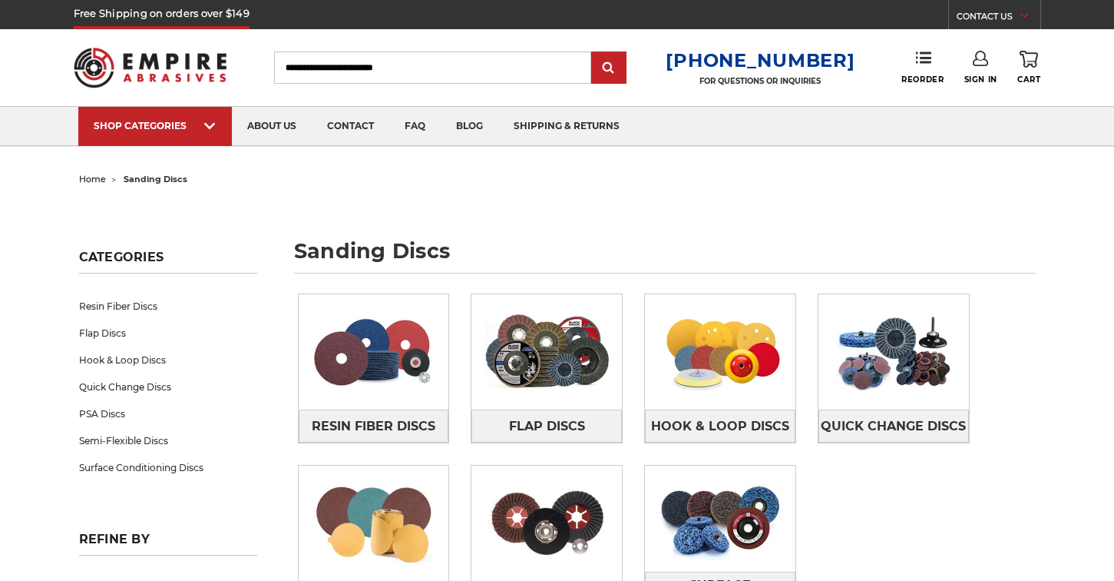 The height and width of the screenshot is (581, 1114). I want to click on img: Hook & Loop Discs, so click(720, 352).